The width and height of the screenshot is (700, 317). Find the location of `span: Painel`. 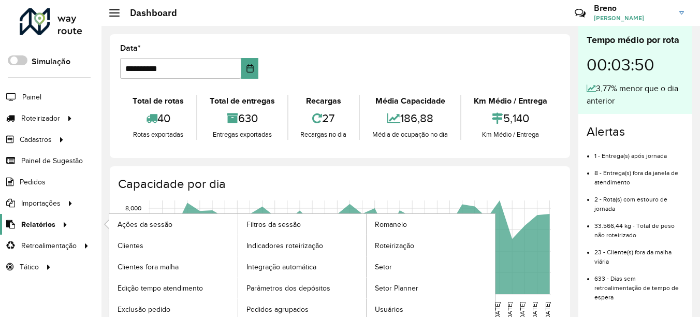

span: Painel is located at coordinates (32, 97).